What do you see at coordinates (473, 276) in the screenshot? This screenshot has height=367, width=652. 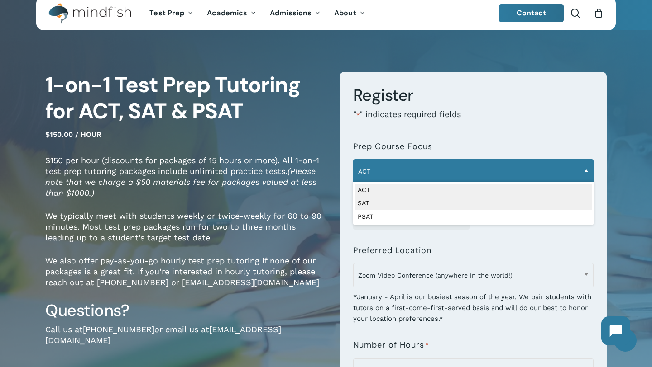 I see `span: Zoom Video Conference (anywhere in the world!)` at bounding box center [473, 276].